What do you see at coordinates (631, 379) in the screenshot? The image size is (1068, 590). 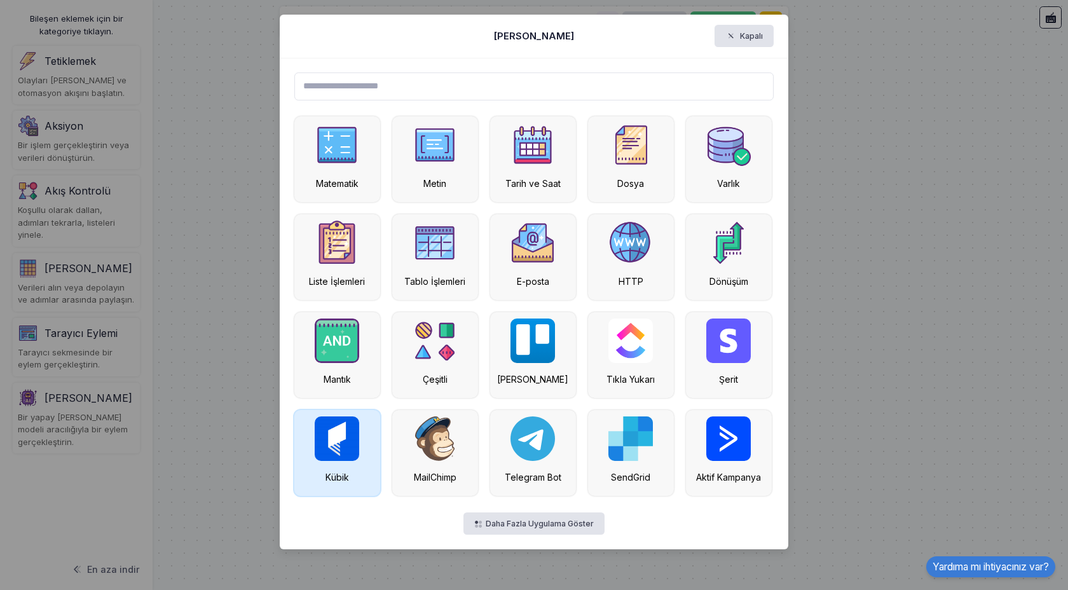 I see `font: Tıkla Yukarı` at bounding box center [631, 379].